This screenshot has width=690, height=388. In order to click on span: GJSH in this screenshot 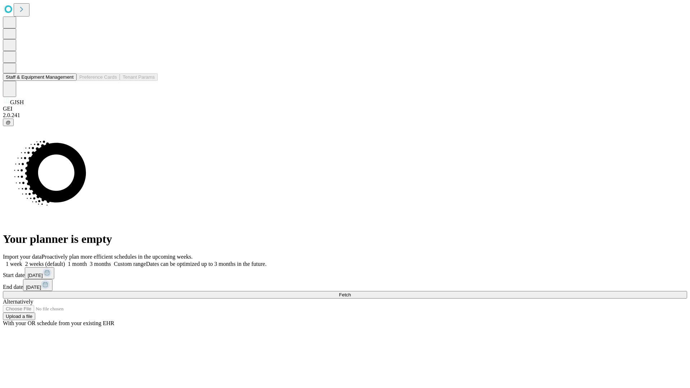, I will do `click(17, 102)`.